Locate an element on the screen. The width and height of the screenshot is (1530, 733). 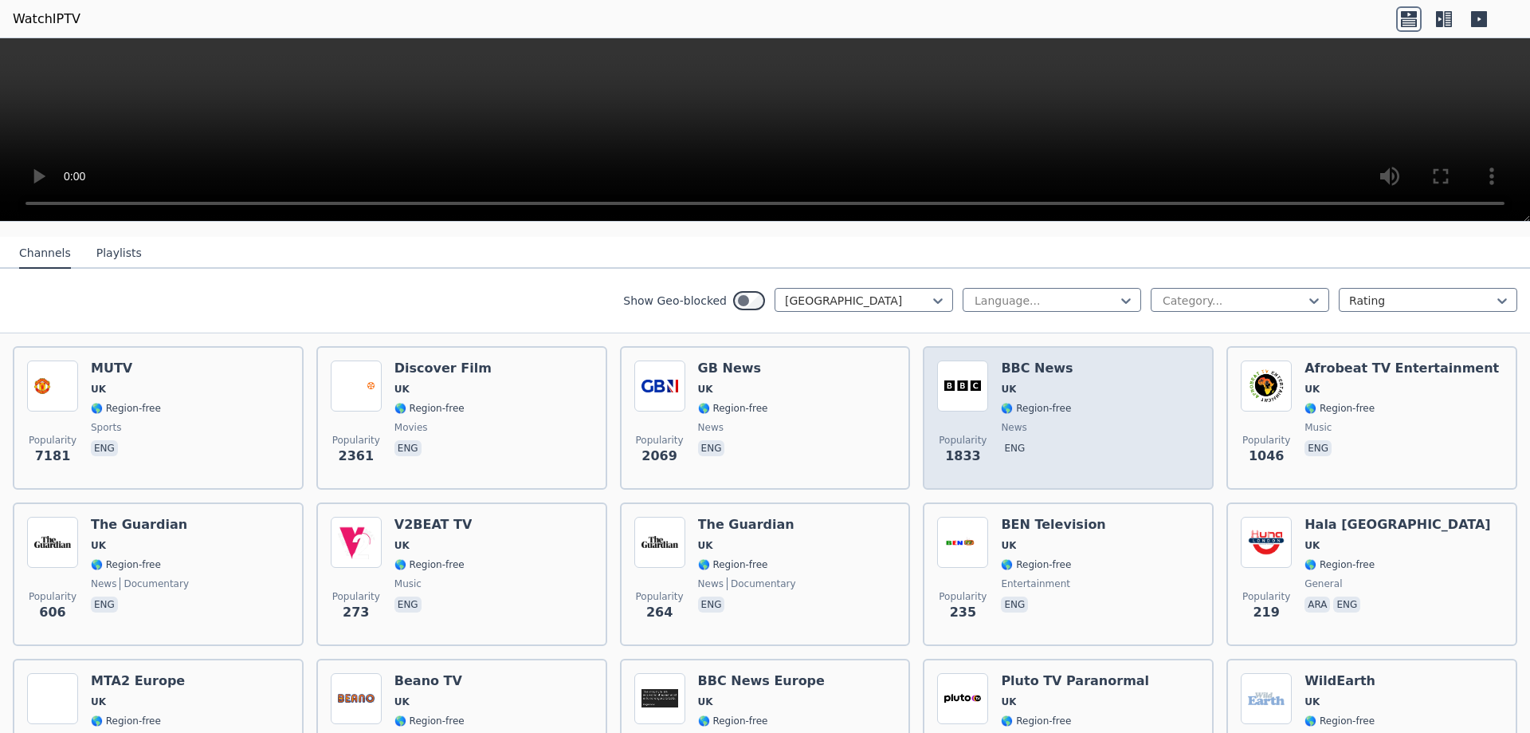
span: movies is located at coordinates (411, 427).